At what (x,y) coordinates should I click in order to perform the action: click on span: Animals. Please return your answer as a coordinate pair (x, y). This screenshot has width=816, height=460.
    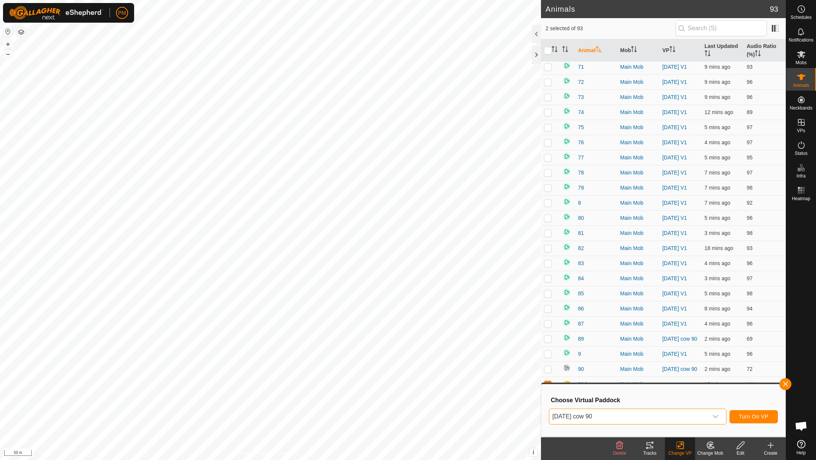
    Looking at the image, I should click on (801, 85).